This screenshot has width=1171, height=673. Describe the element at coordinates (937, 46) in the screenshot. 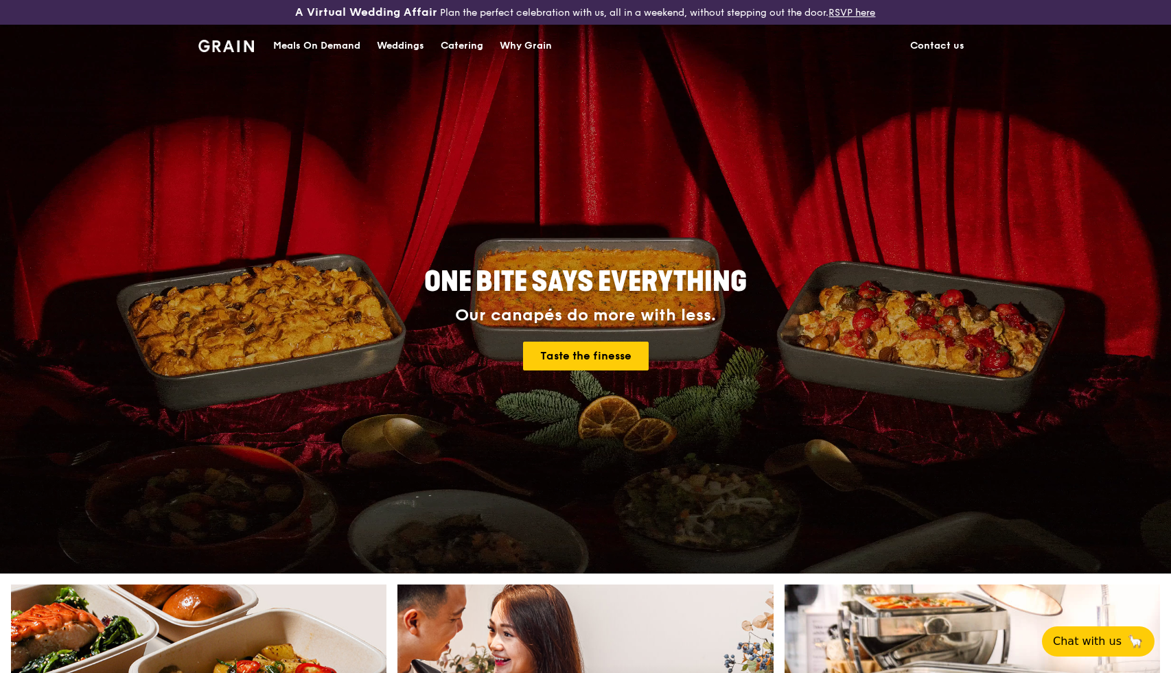

I see `a: Contact us` at that location.